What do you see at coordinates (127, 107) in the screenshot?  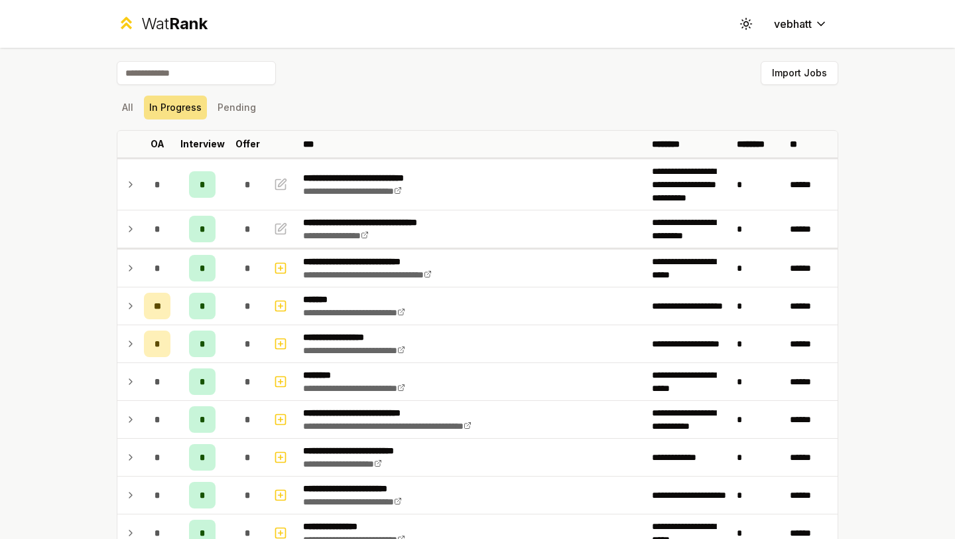 I see `button: All` at bounding box center [127, 107].